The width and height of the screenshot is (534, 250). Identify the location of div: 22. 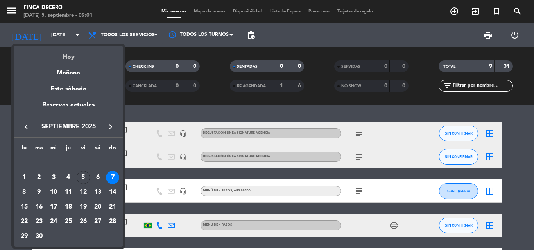
(24, 222).